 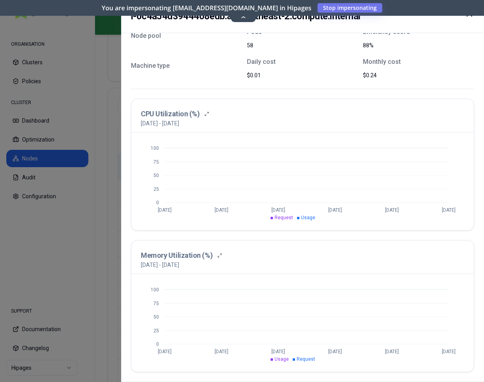 I want to click on p: Node pool, so click(x=187, y=36).